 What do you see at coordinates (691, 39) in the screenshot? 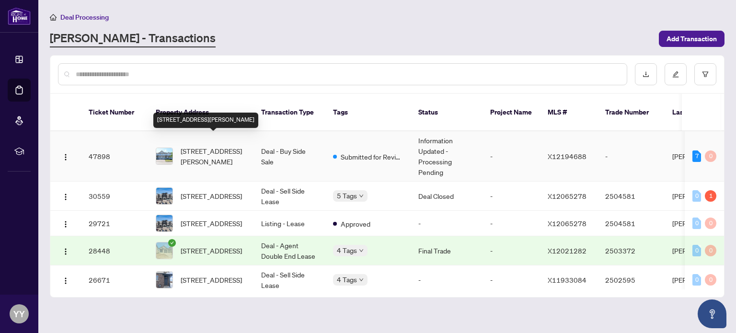
I see `span: Add Transaction` at bounding box center [691, 39].